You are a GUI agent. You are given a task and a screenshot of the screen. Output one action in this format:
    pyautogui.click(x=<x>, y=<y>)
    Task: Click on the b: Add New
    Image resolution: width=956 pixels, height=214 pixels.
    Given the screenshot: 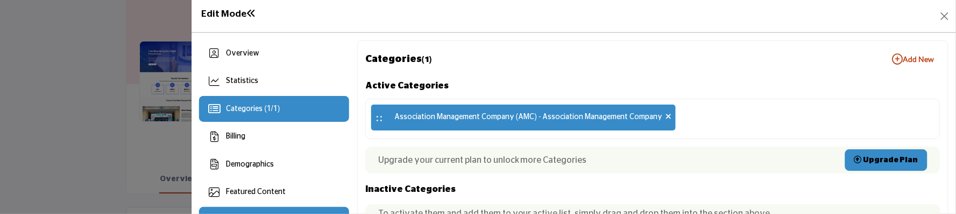 What is the action you would take?
    pyautogui.click(x=913, y=59)
    